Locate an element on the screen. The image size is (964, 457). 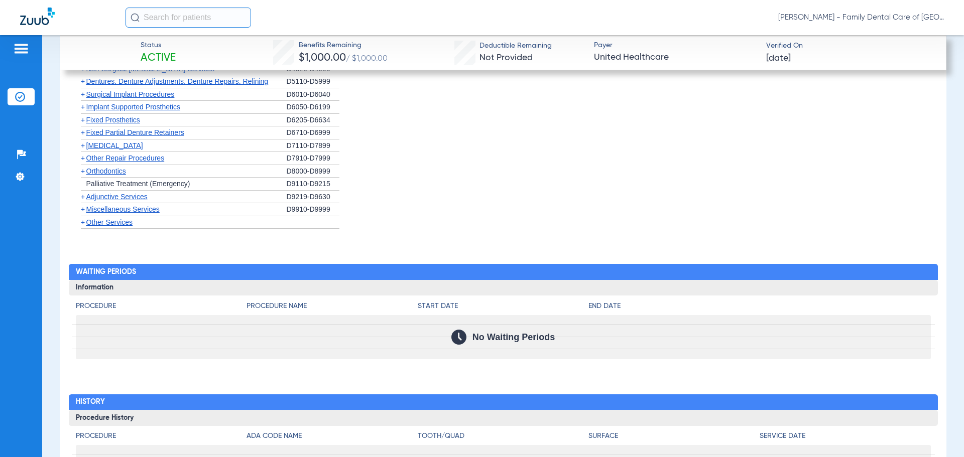
app-breakdown-title: End Date is located at coordinates (759, 308).